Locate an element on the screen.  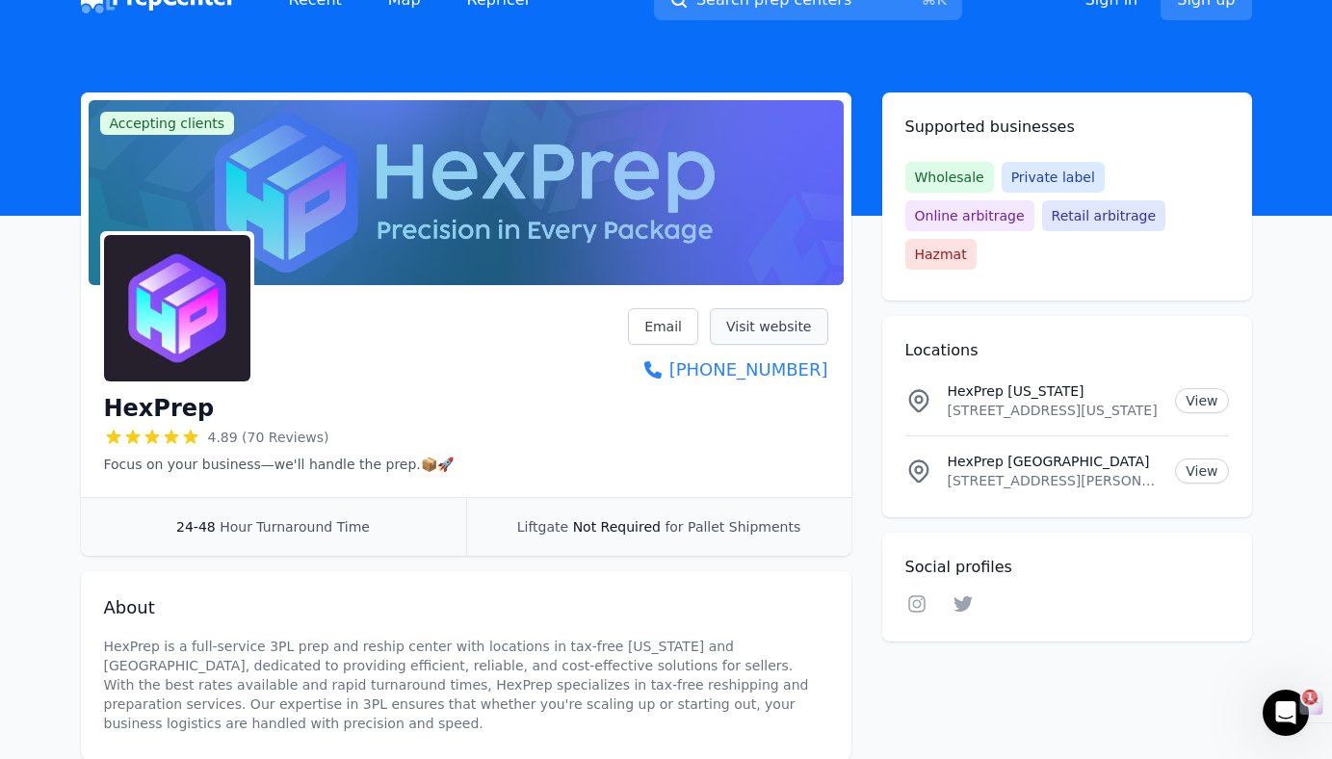
h2: About is located at coordinates (466, 608).